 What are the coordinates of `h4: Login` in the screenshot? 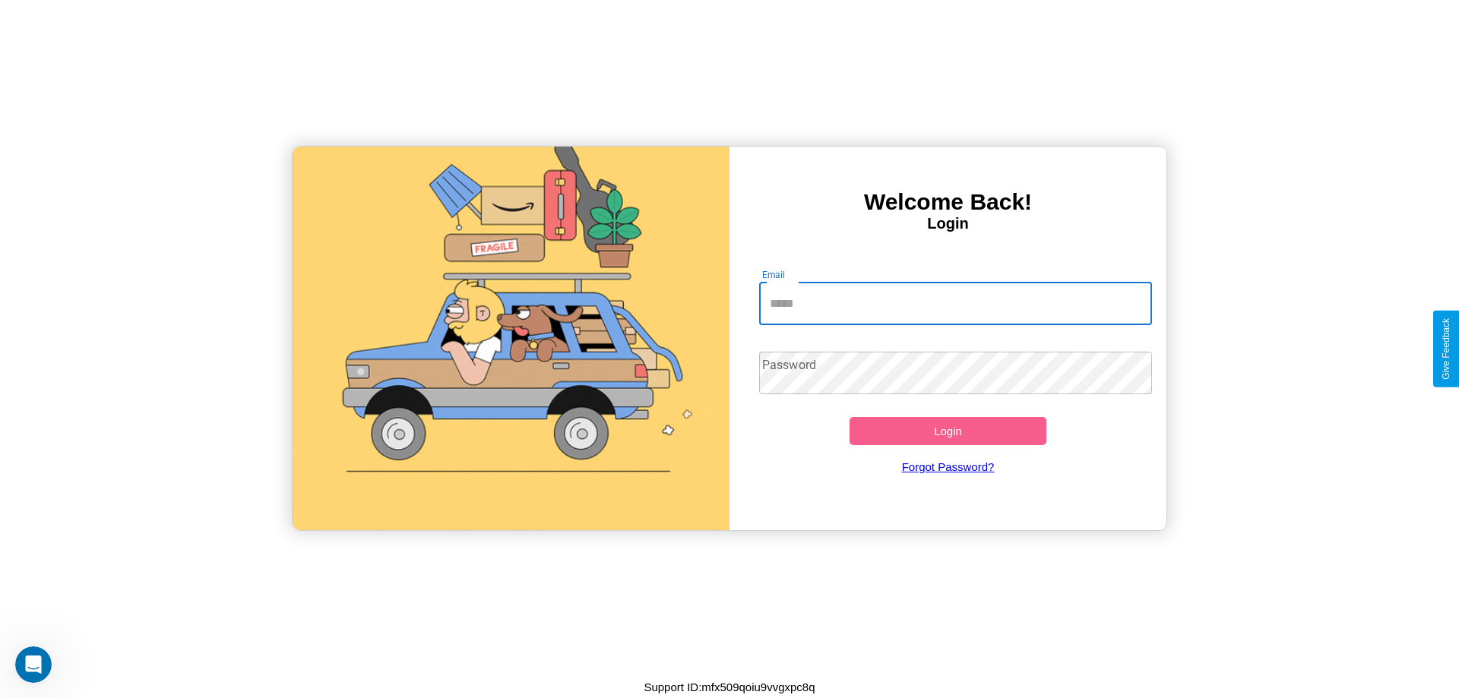 It's located at (948, 223).